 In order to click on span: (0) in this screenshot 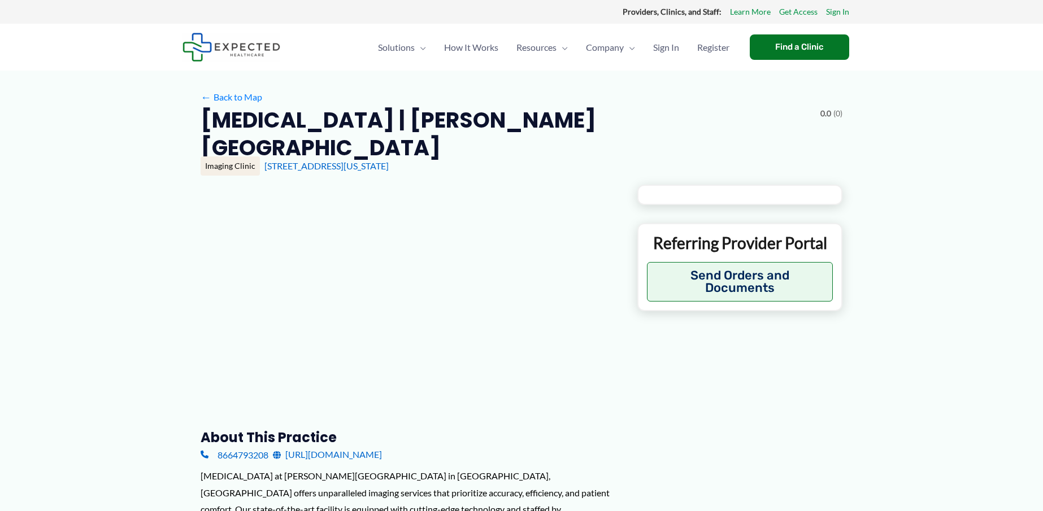, I will do `click(838, 114)`.